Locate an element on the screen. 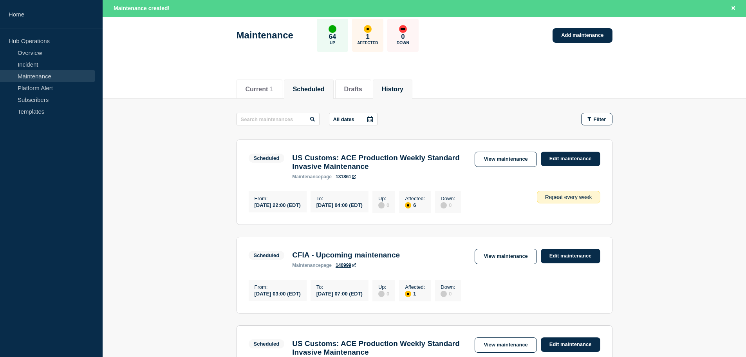 Image resolution: width=746 pixels, height=357 pixels. p: 64 is located at coordinates (332, 37).